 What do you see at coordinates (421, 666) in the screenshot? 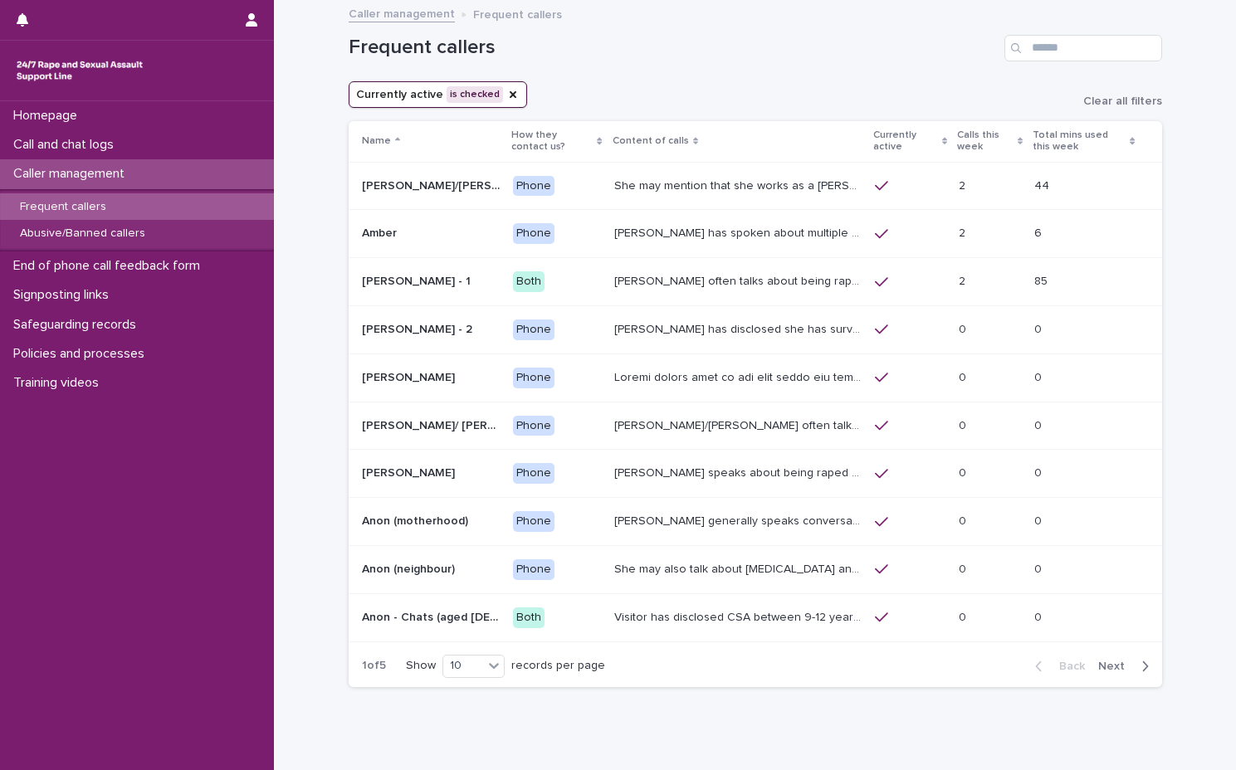
I see `p: Show` at bounding box center [421, 666].